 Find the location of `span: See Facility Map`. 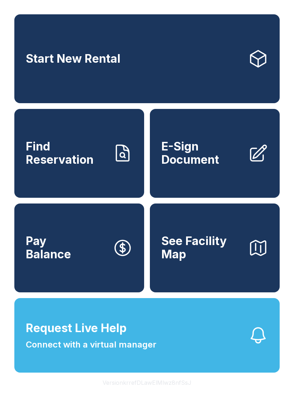

span: See Facility Map is located at coordinates (202, 248).